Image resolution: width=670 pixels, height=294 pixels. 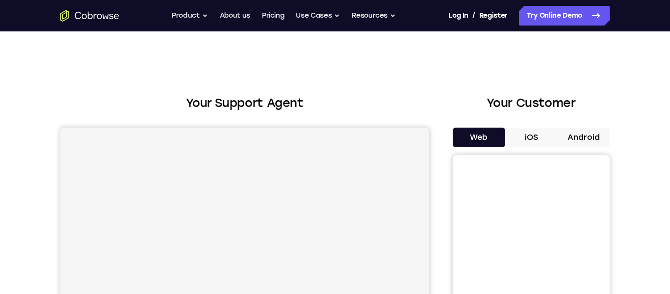 What do you see at coordinates (564, 16) in the screenshot?
I see `a: Try Online Demo` at bounding box center [564, 16].